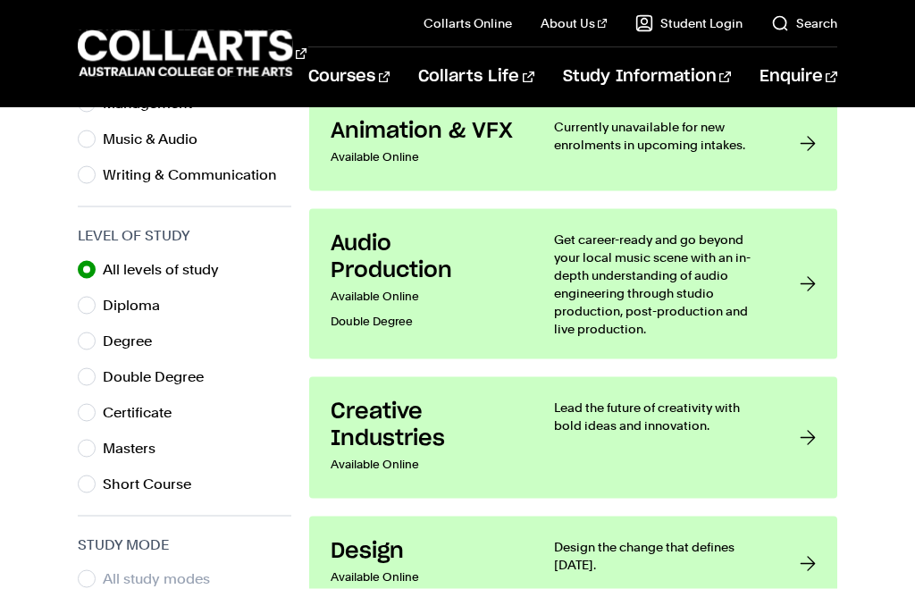 Image resolution: width=915 pixels, height=589 pixels. What do you see at coordinates (476, 77) in the screenshot?
I see `a: Collarts Life` at bounding box center [476, 77].